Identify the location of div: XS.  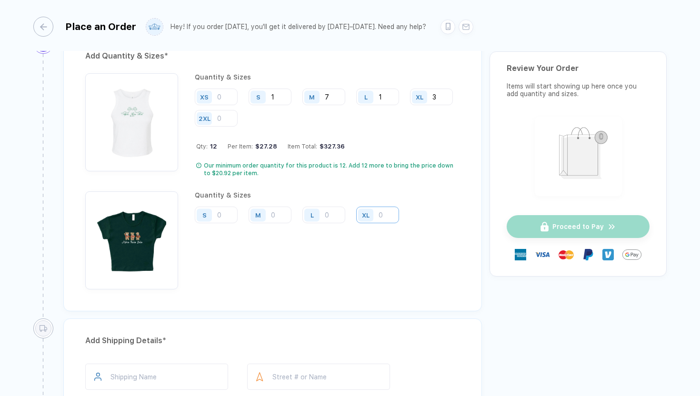
(204, 97).